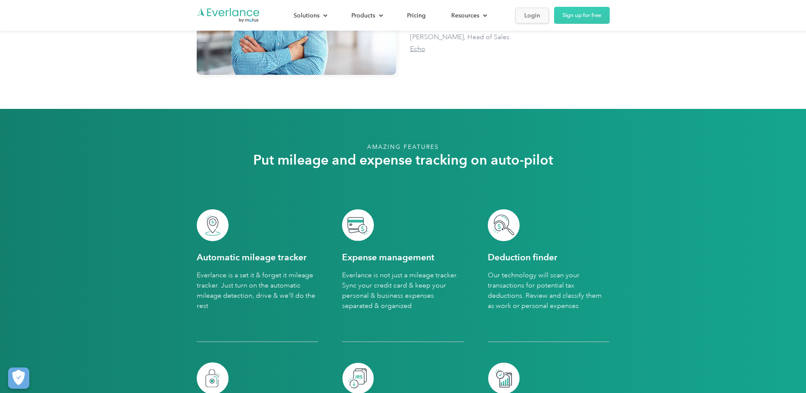 This screenshot has width=806, height=393. What do you see at coordinates (19, 378) in the screenshot?
I see `button: Cookies Settings` at bounding box center [19, 378].